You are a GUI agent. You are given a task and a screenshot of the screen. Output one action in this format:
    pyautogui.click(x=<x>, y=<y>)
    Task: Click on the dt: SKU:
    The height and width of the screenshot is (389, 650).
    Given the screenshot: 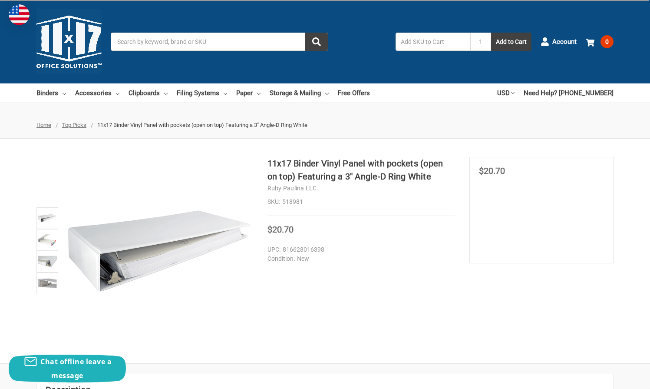 What is the action you would take?
    pyautogui.click(x=274, y=201)
    